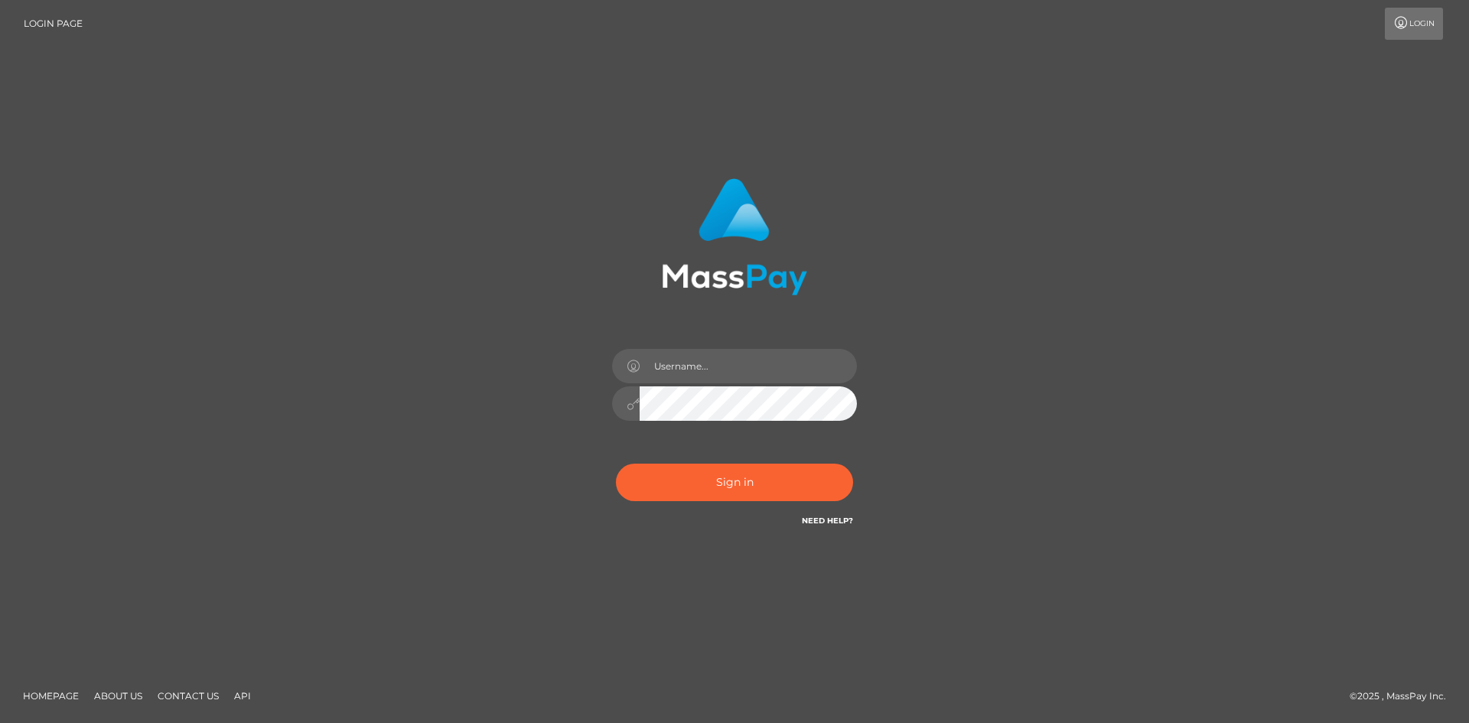  What do you see at coordinates (748, 366) in the screenshot?
I see `input: Username...` at bounding box center [748, 366].